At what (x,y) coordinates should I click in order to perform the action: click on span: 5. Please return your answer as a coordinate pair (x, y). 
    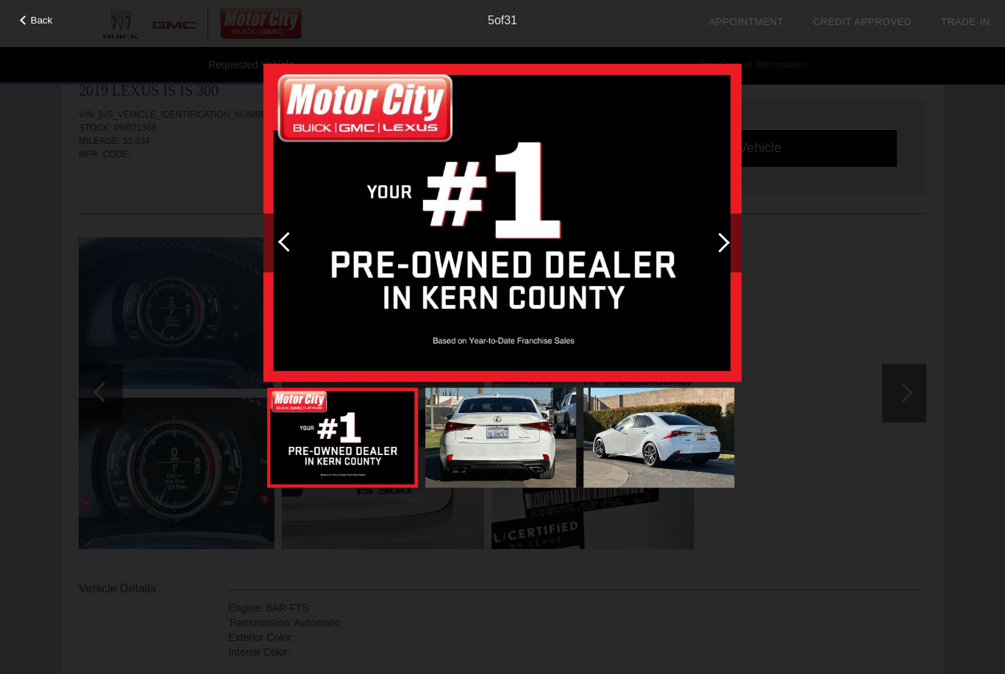
    Looking at the image, I should click on (491, 20).